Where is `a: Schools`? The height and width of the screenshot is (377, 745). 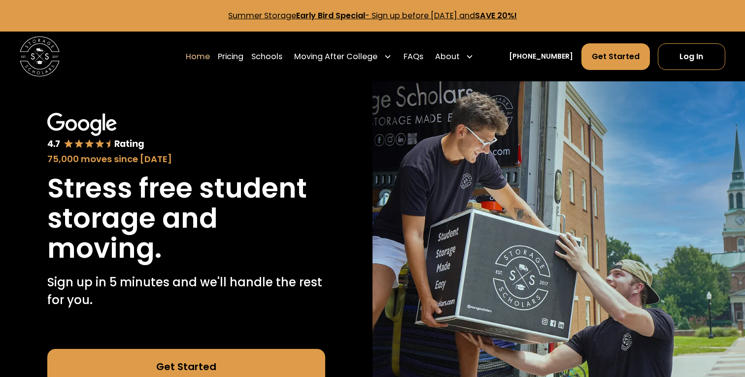 a: Schools is located at coordinates (267, 57).